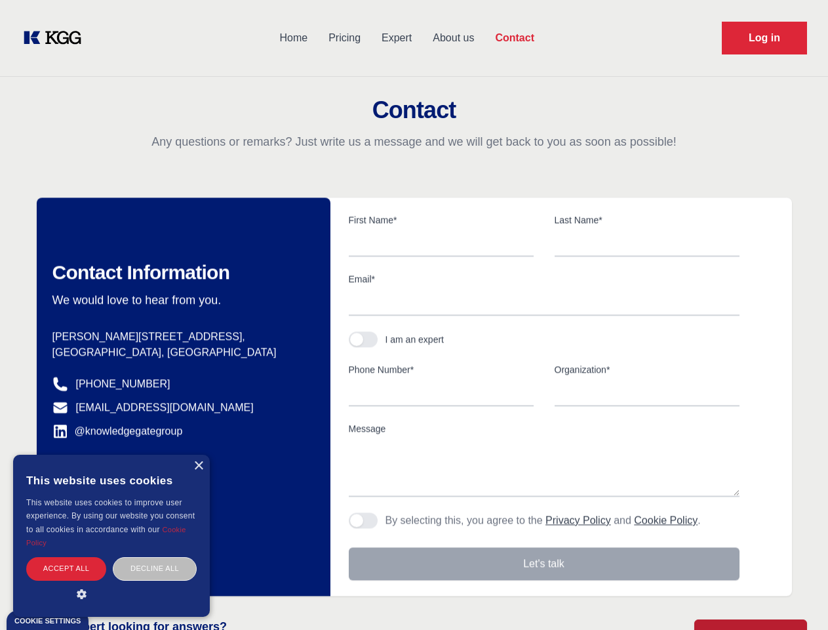 This screenshot has width=828, height=630. I want to click on p: Any questions or remarks? Just write us a message and we will get back to you as soon as possible!, so click(414, 142).